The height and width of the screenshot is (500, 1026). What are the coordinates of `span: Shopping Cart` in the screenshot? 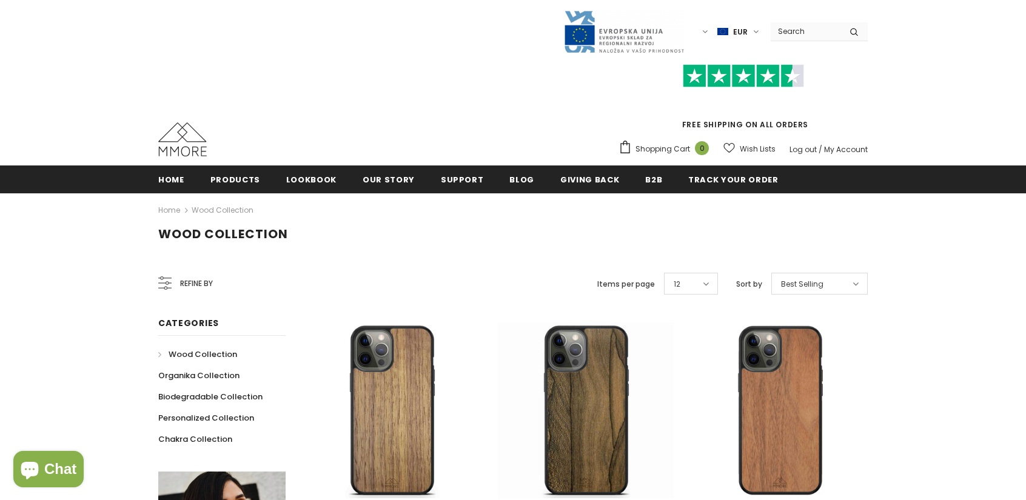 It's located at (662, 149).